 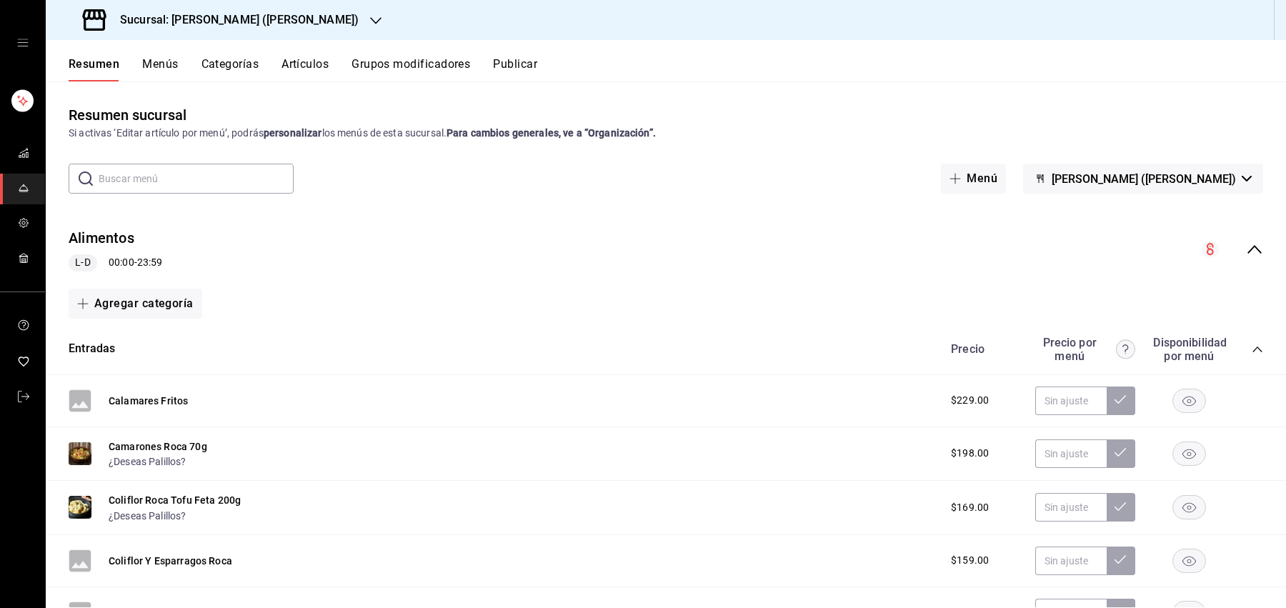 What do you see at coordinates (969, 453) in the screenshot?
I see `span: $198.00` at bounding box center [969, 453].